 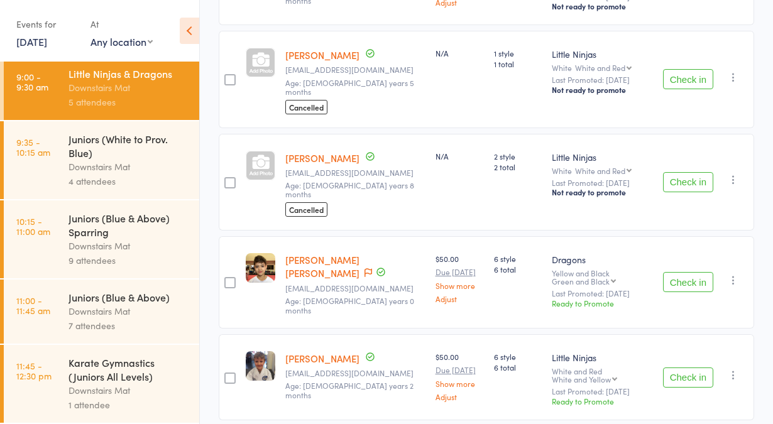 I want to click on div: 5 attendees, so click(x=128, y=102).